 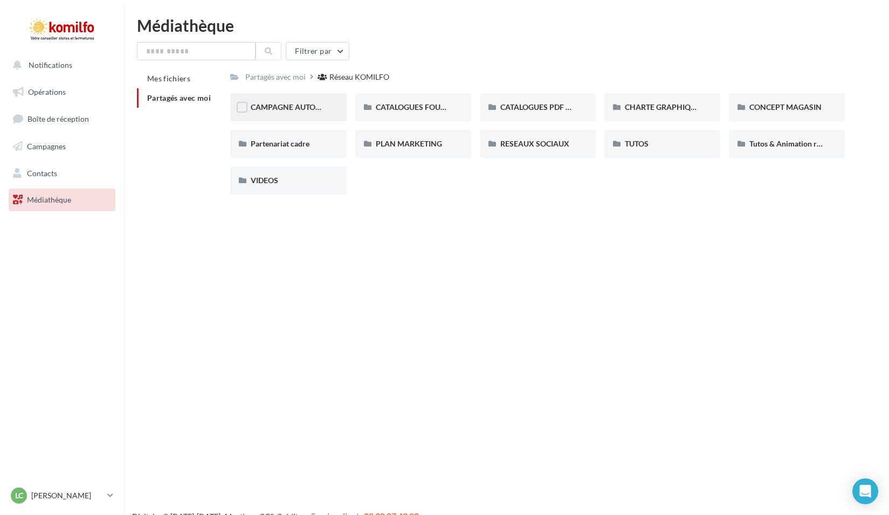 I want to click on a: Boîte de réception, so click(x=62, y=119).